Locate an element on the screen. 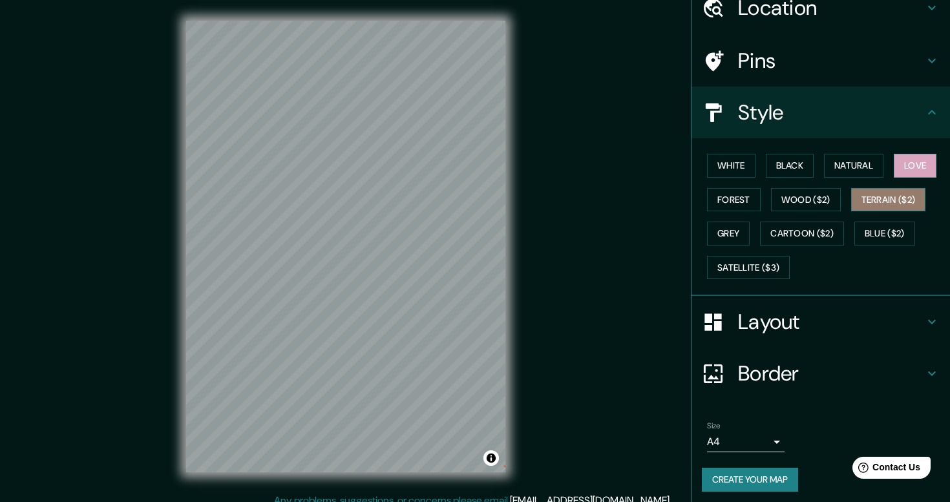 Image resolution: width=950 pixels, height=502 pixels. div: Style is located at coordinates (821, 112).